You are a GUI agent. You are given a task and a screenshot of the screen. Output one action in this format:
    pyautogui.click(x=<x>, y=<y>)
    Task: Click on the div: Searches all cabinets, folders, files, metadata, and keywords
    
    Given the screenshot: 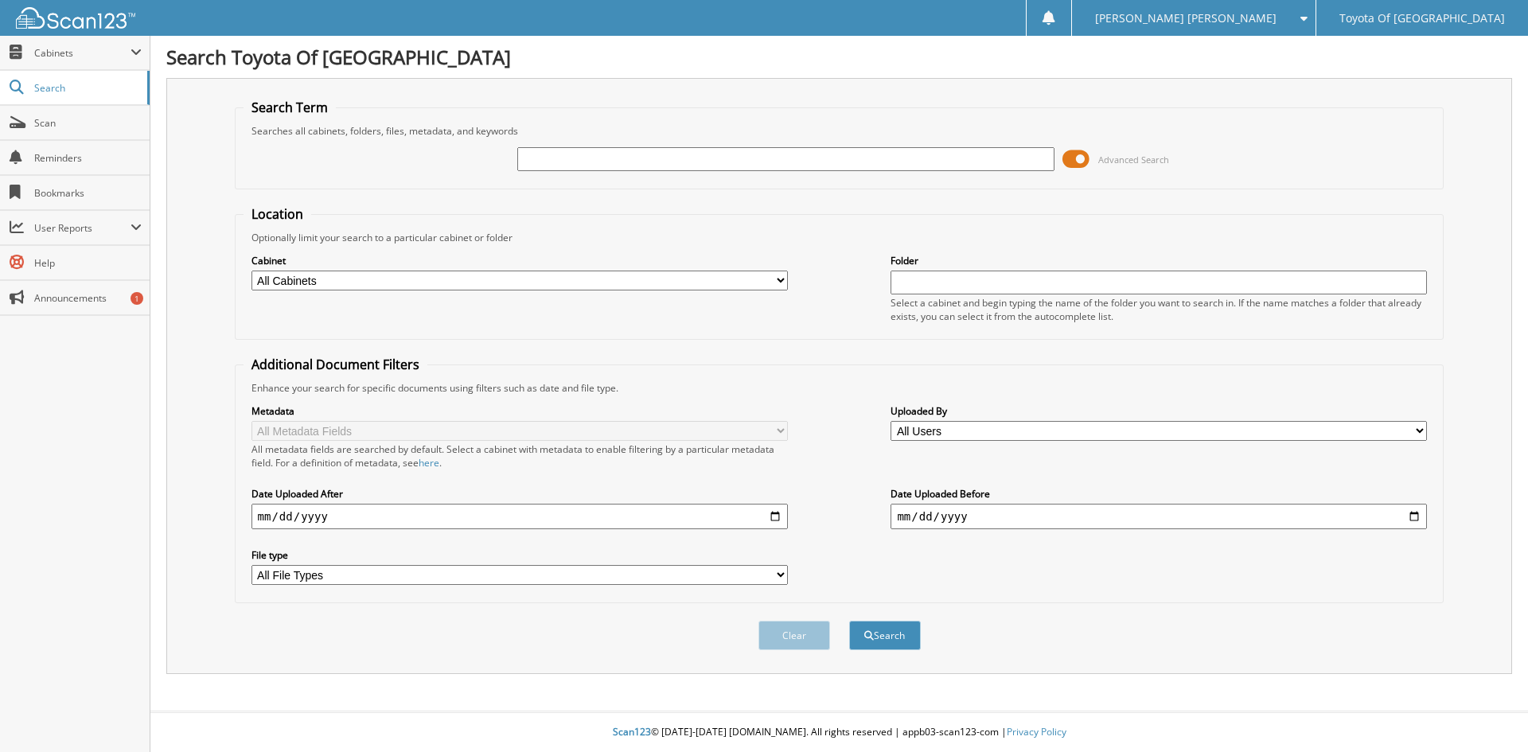 What is the action you would take?
    pyautogui.click(x=840, y=131)
    